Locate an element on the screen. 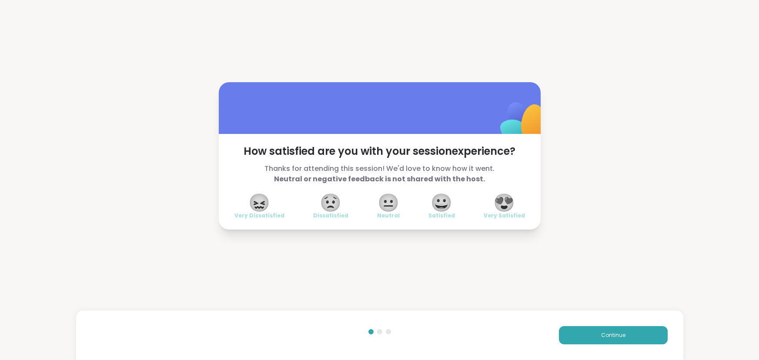 This screenshot has height=360, width=759. span: Very Satisfied is located at coordinates (504, 216).